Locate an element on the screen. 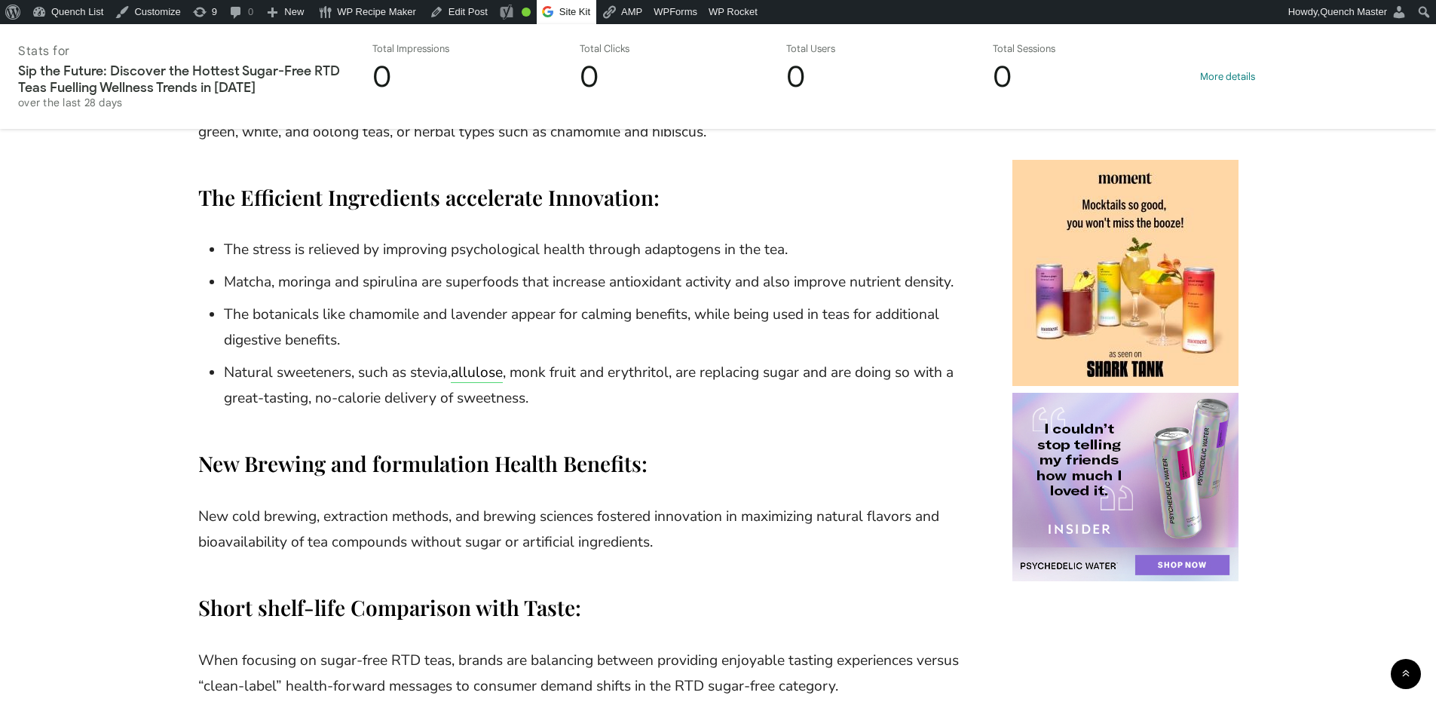  h3: Short shelf-life Comparison with Taste: is located at coordinates (583, 608).